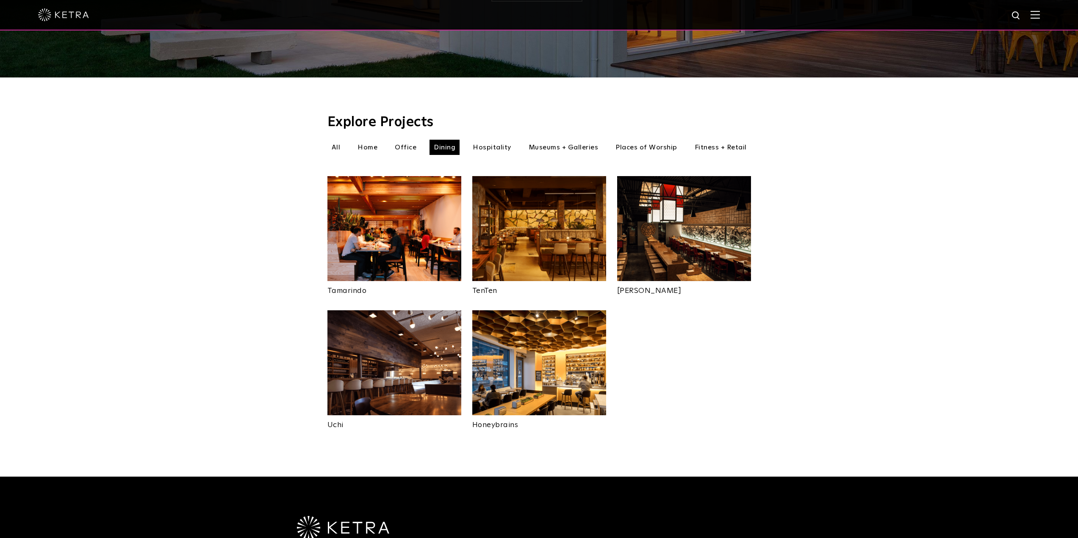  Describe the element at coordinates (394, 288) in the screenshot. I see `a: Tamarindo` at that location.